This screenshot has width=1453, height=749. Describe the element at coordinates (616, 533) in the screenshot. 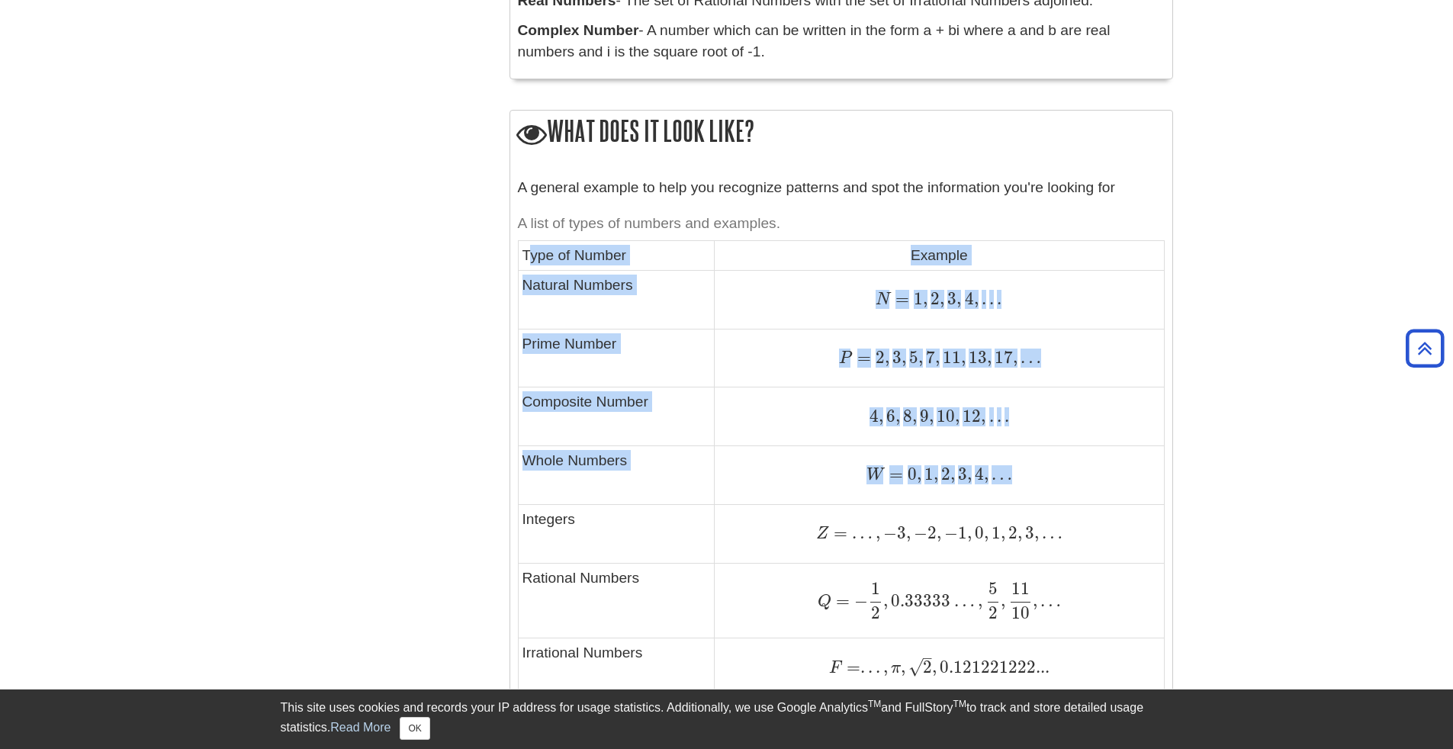

I see `td: Integers` at that location.